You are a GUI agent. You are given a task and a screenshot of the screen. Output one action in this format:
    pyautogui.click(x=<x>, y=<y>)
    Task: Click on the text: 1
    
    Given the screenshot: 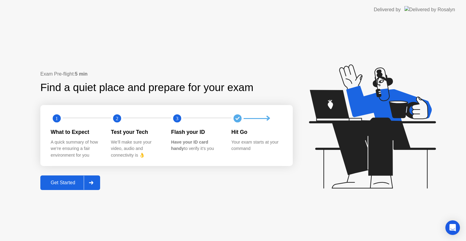 What is the action you would take?
    pyautogui.click(x=57, y=118)
    